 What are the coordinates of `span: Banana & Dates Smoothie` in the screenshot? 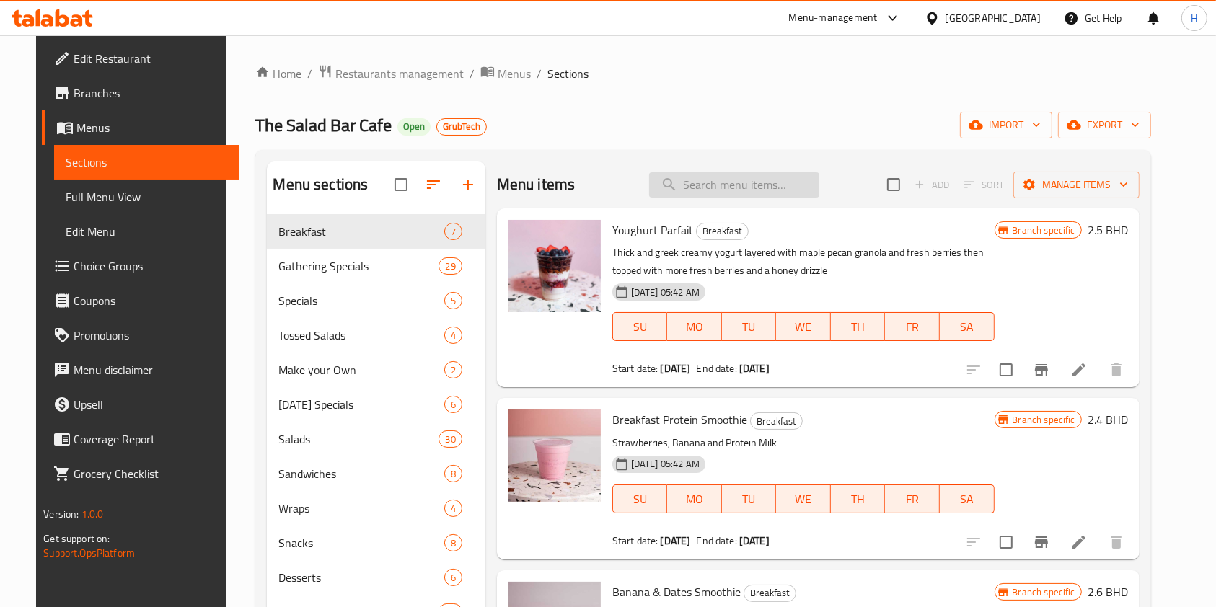 It's located at (677, 592).